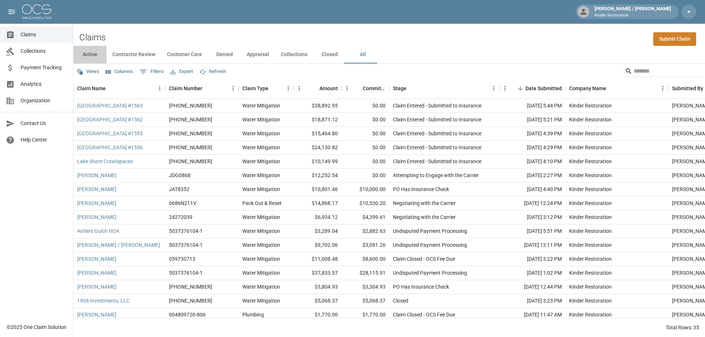  What do you see at coordinates (88, 72) in the screenshot?
I see `button: Views` at bounding box center [88, 72].